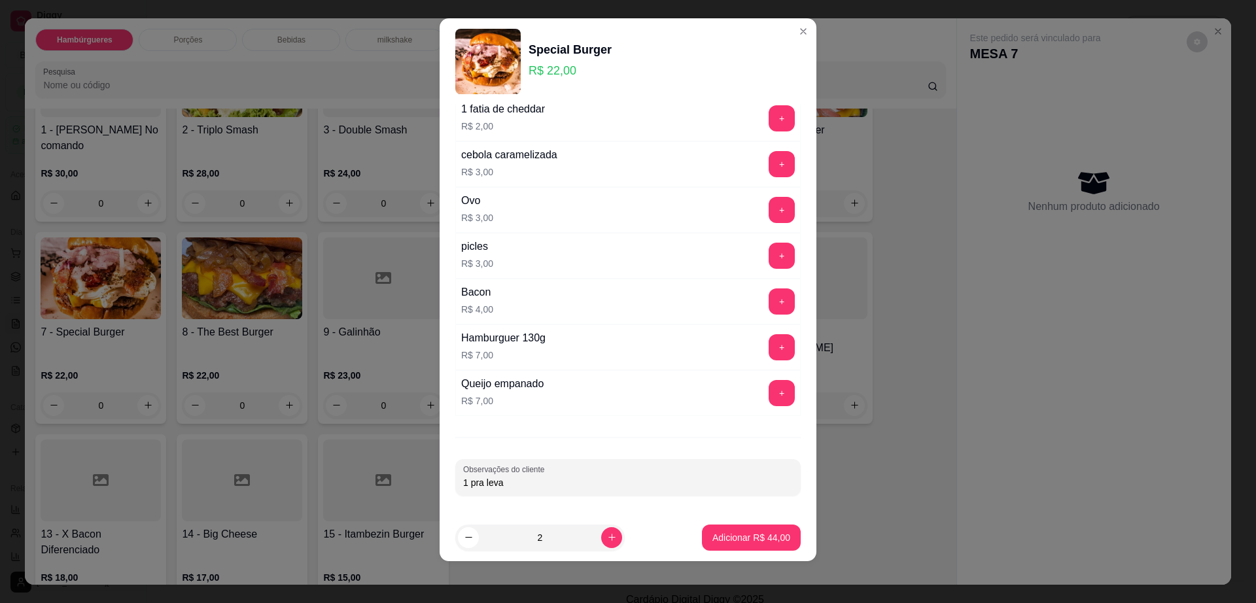  What do you see at coordinates (477, 247) in the screenshot?
I see `div: picles` at bounding box center [477, 247].